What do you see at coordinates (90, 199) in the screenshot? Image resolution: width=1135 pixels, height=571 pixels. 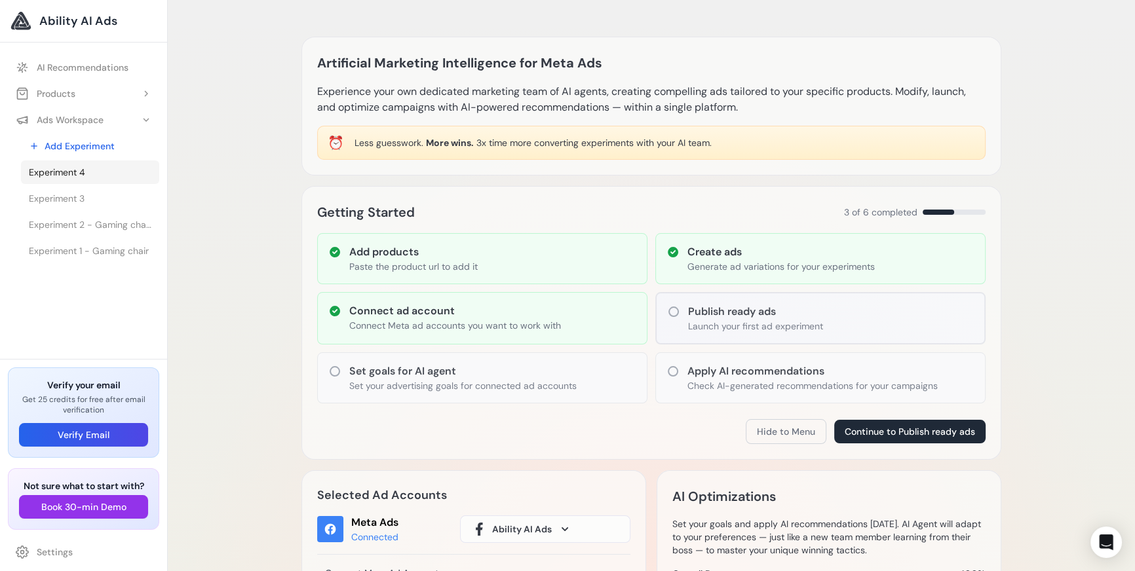 I see `a: Experiment 3` at bounding box center [90, 199].